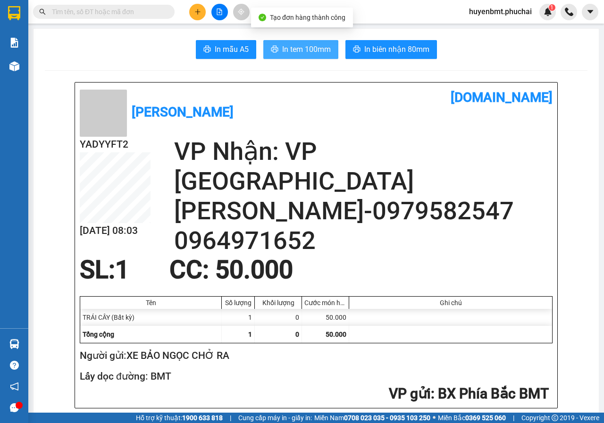  Describe the element at coordinates (569, 12) in the screenshot. I see `img: phone-icon` at that location.